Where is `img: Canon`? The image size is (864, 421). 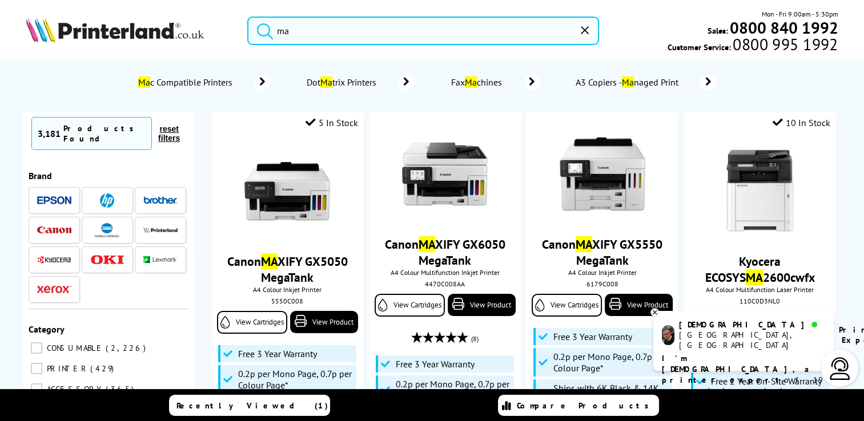 img: Canon is located at coordinates (54, 230).